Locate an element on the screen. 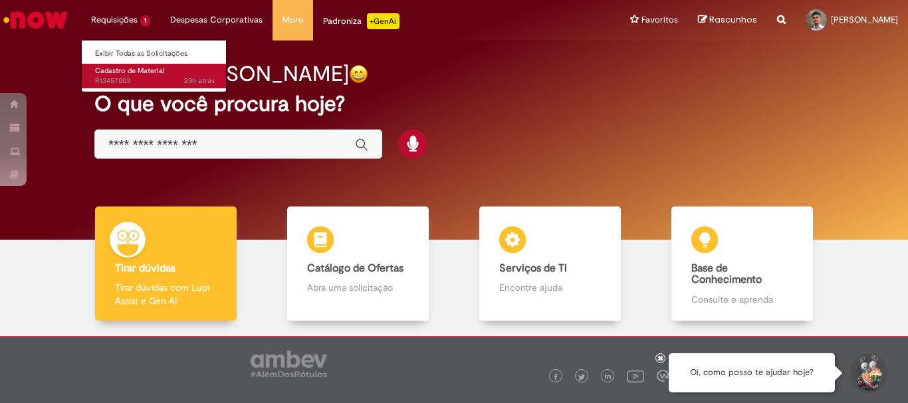 The width and height of the screenshot is (908, 403). a: Serviços de TI Encontre ajuda is located at coordinates (550, 264).